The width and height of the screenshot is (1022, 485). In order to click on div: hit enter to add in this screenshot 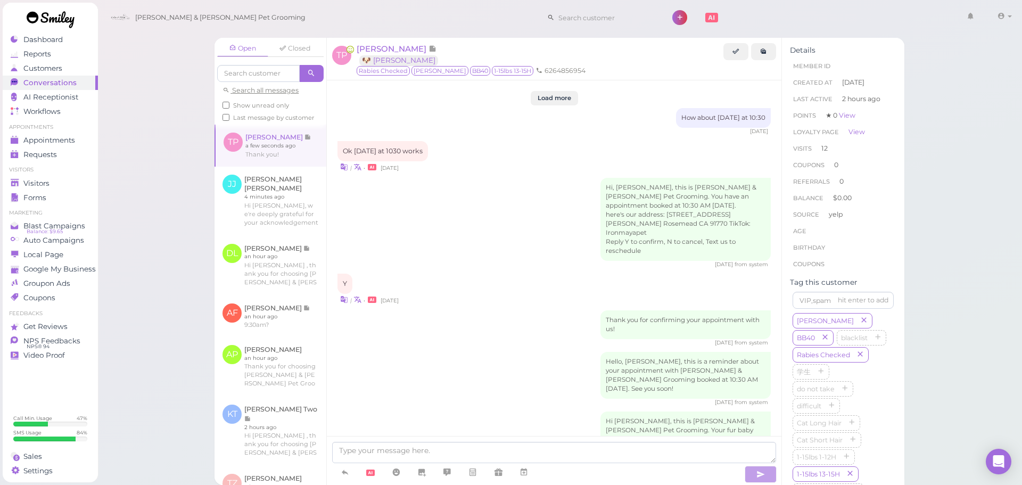, I will do `click(863, 300)`.